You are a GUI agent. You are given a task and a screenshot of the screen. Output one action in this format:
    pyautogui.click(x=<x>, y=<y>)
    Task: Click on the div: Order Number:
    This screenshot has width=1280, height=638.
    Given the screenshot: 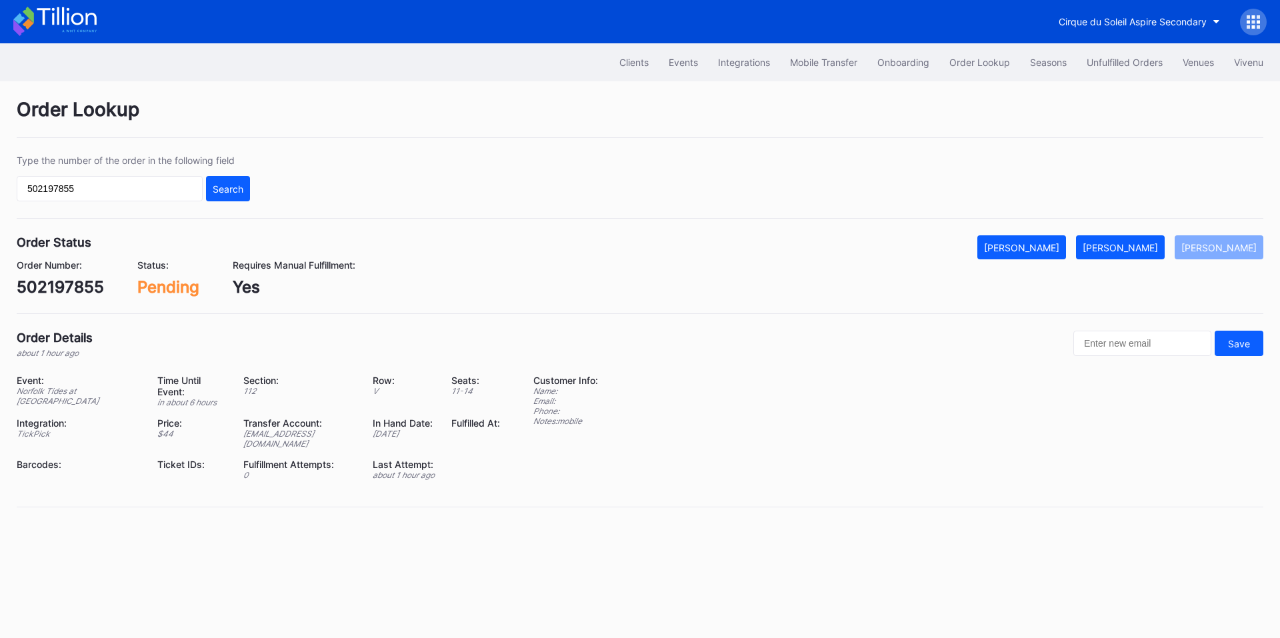 What is the action you would take?
    pyautogui.click(x=60, y=265)
    